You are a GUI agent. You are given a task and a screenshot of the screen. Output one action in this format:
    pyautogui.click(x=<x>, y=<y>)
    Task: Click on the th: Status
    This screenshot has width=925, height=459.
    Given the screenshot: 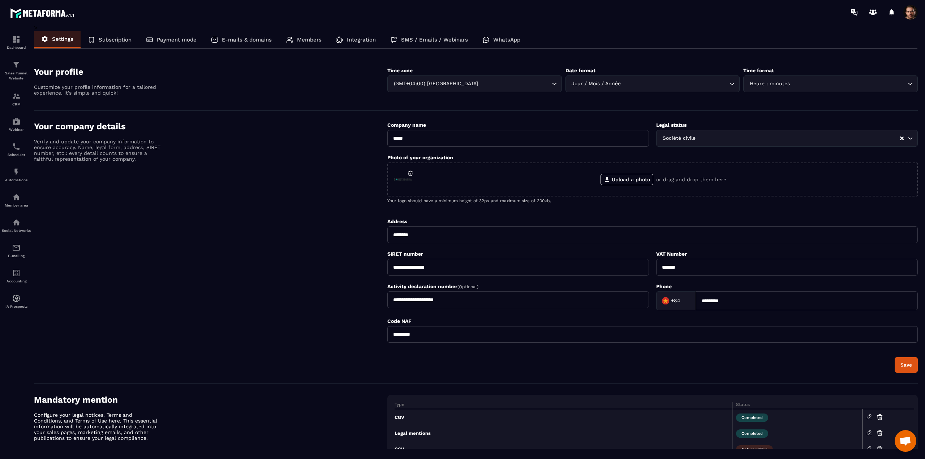 What is the action you would take?
    pyautogui.click(x=797, y=406)
    